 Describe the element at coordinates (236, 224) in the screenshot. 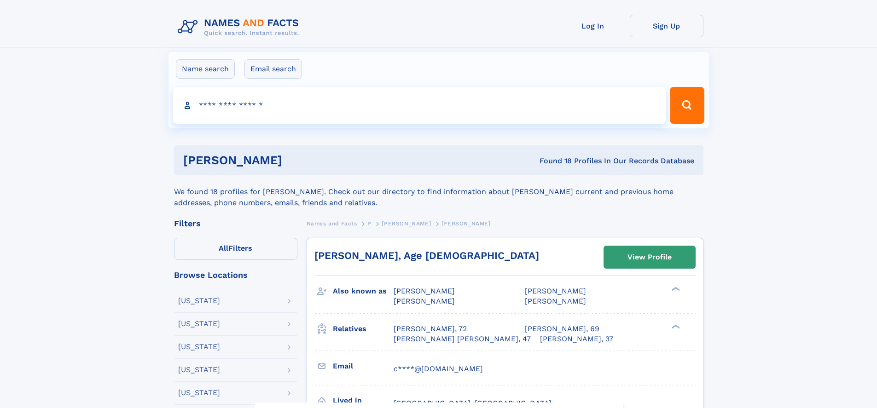

I see `div: Filters` at that location.